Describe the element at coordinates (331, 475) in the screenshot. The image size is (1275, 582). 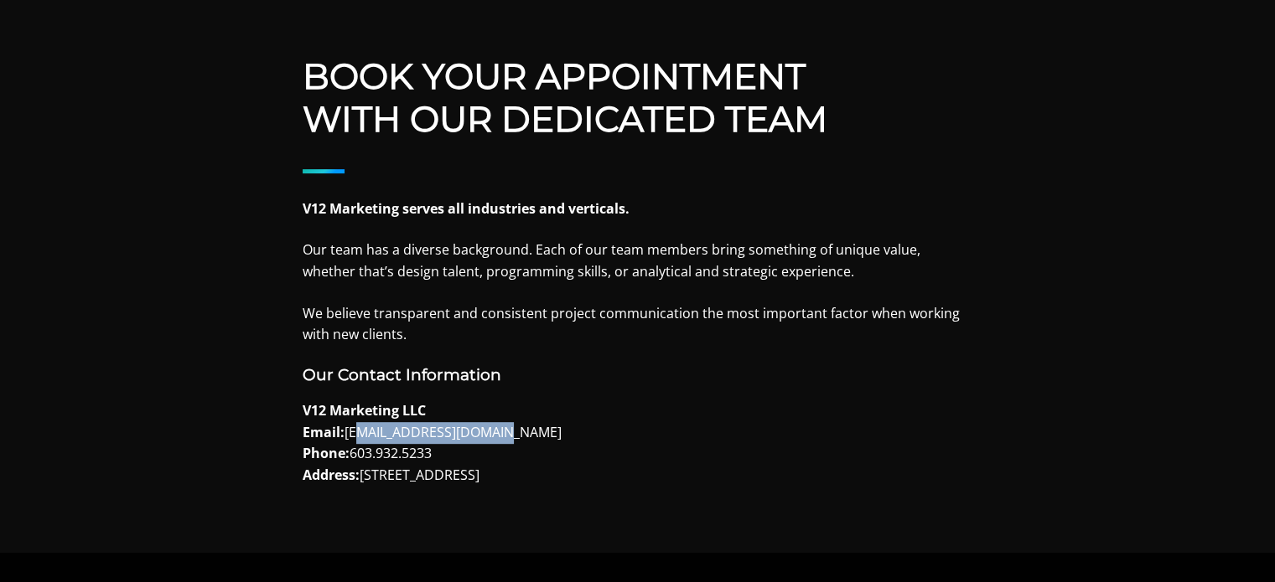
I see `strong: Address:` at that location.